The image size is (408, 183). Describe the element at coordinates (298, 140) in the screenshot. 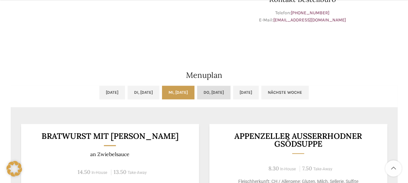

I see `h3: Appenzeller Ausserrhodner Gsödsuppe` at that location.